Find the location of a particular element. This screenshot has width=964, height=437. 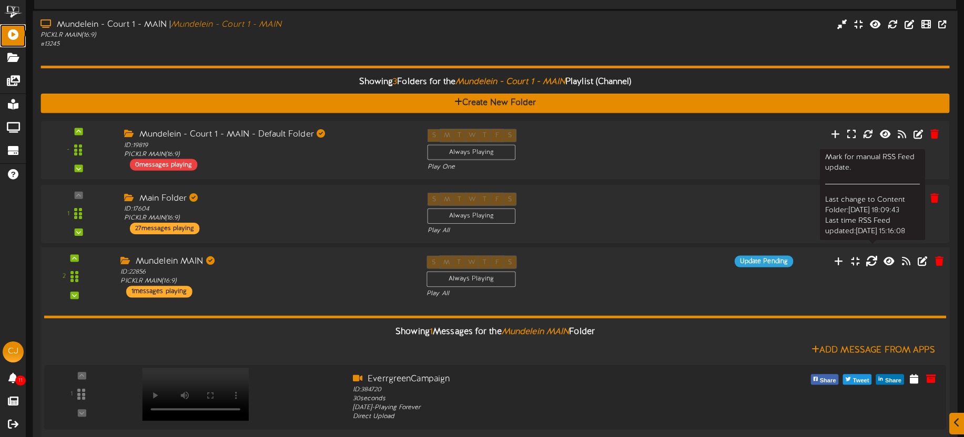

i: Mundelein MAIN is located at coordinates (535, 333).